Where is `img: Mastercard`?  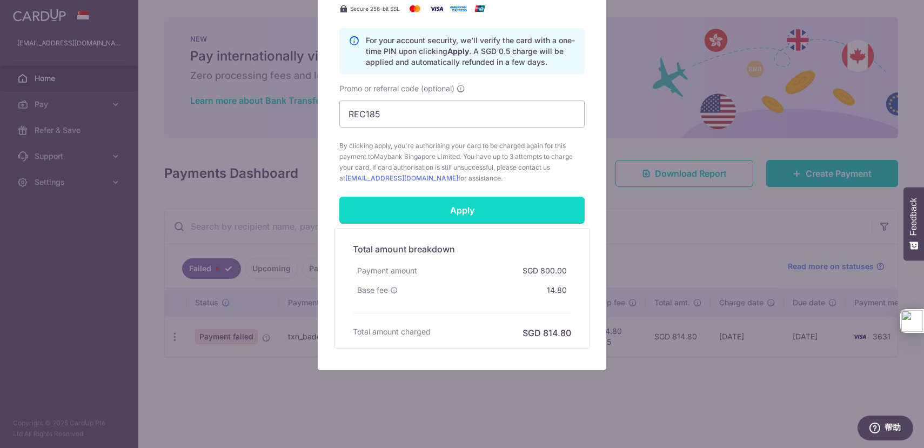 img: Mastercard is located at coordinates (415, 9).